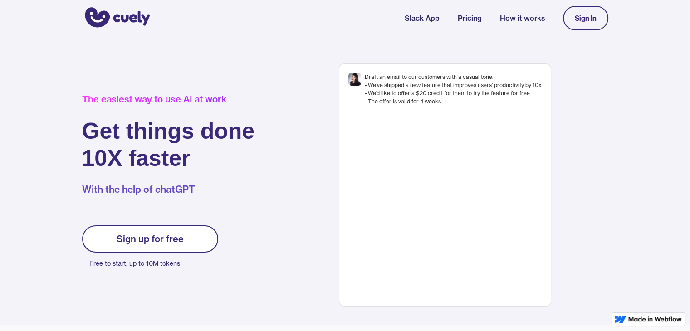 The height and width of the screenshot is (331, 690). Describe the element at coordinates (453, 89) in the screenshot. I see `div: Draft an email to our customers with a casual tone: - We’ve shipped a new feature that improves u...` at that location.